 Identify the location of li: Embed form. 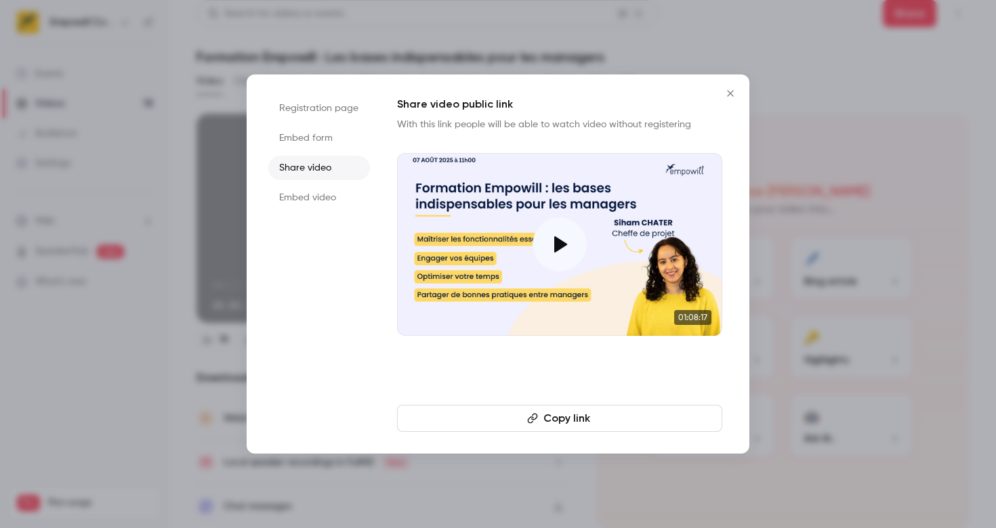
(319, 138).